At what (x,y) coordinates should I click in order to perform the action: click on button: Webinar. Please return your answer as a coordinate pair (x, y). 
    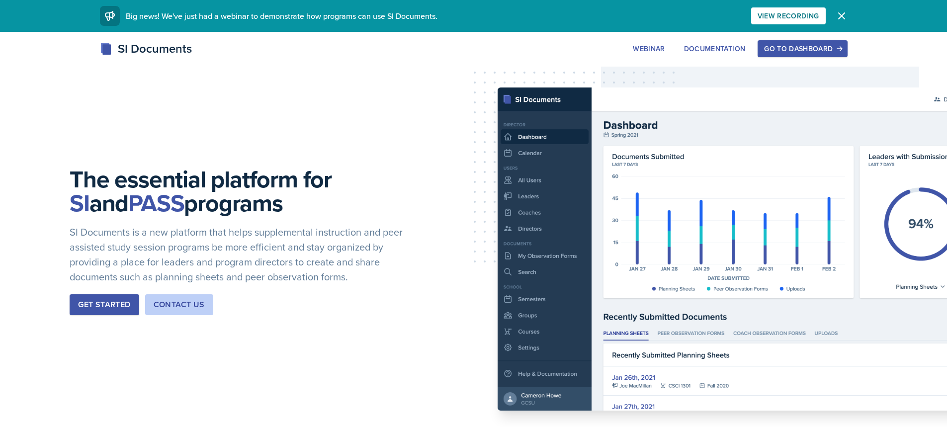
    Looking at the image, I should click on (649, 49).